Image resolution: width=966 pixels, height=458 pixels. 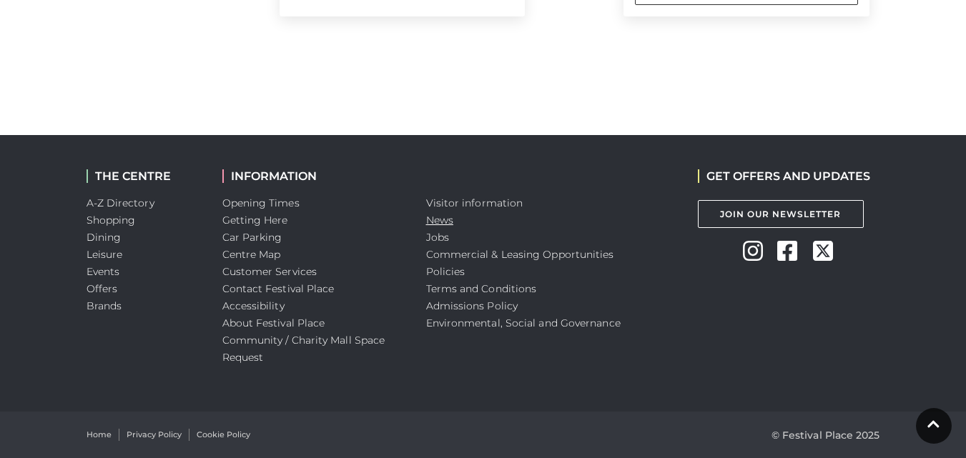 I want to click on a: Visitor information, so click(x=475, y=203).